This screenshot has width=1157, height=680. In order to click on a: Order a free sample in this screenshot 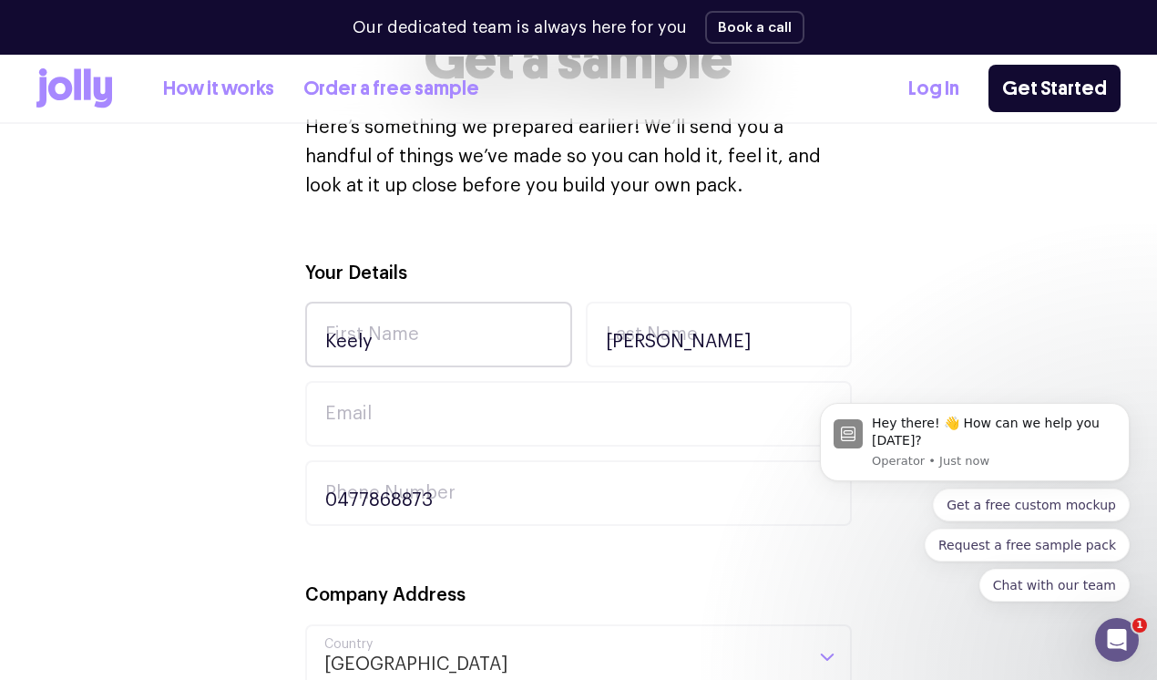, I will do `click(391, 88)`.